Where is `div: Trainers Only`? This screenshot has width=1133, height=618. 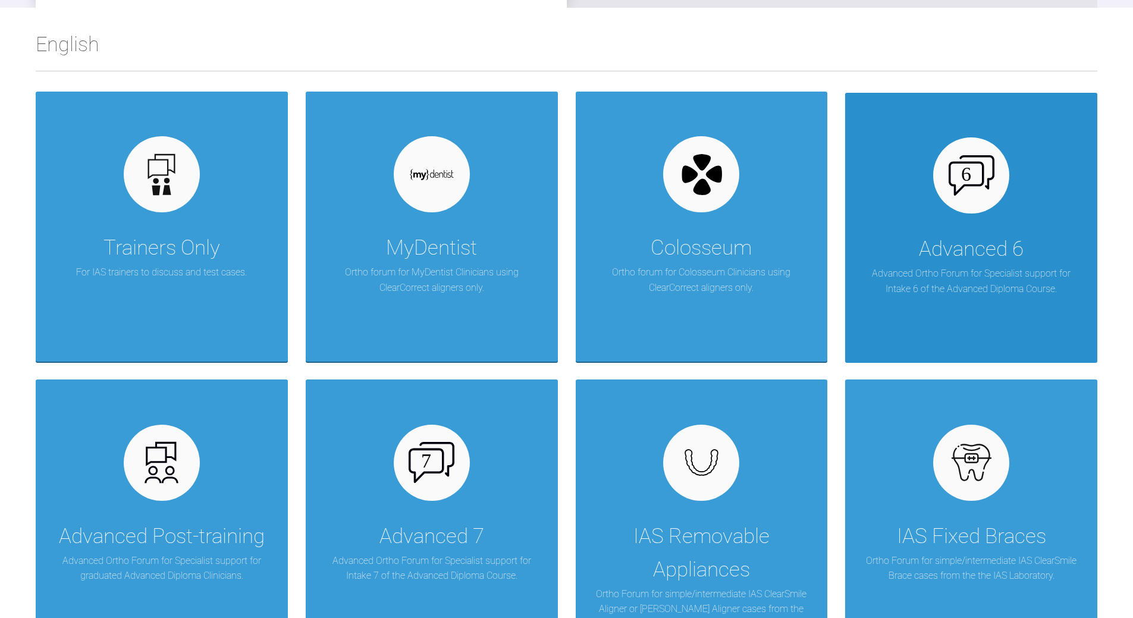 div: Trainers Only is located at coordinates (162, 248).